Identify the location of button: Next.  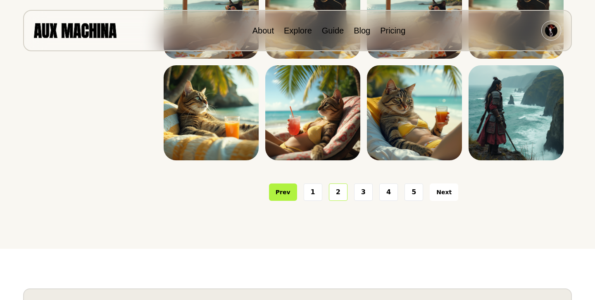
(444, 192).